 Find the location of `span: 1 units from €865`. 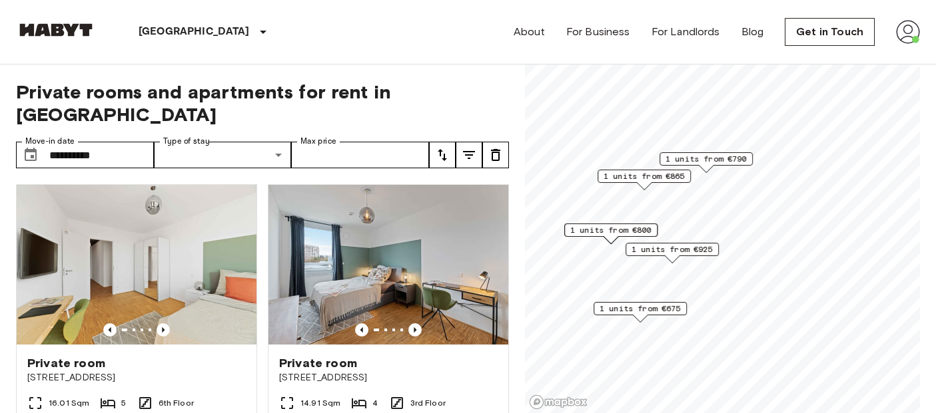

span: 1 units from €865 is located at coordinates (644, 176).